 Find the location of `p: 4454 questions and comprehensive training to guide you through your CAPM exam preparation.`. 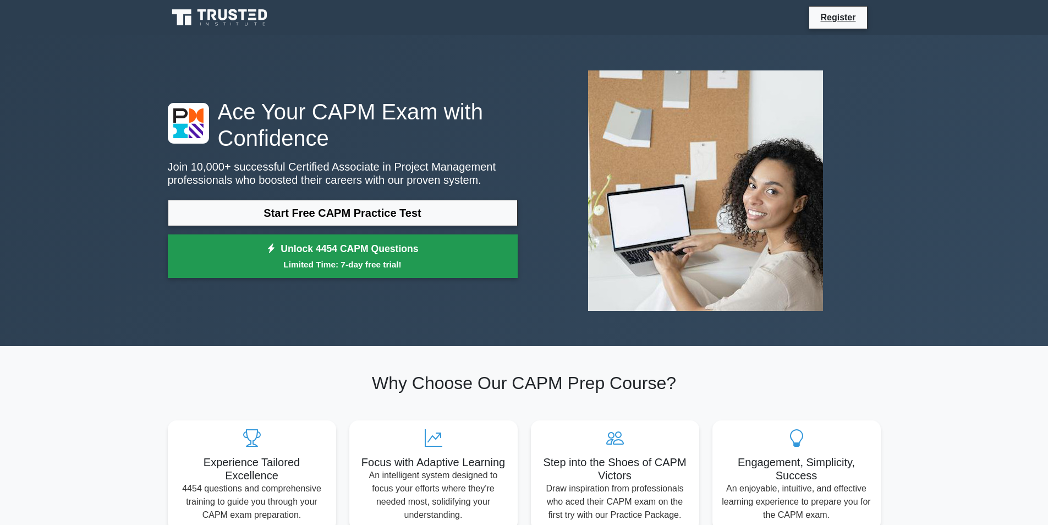

p: 4454 questions and comprehensive training to guide you through your CAPM exam preparation. is located at coordinates (252, 502).